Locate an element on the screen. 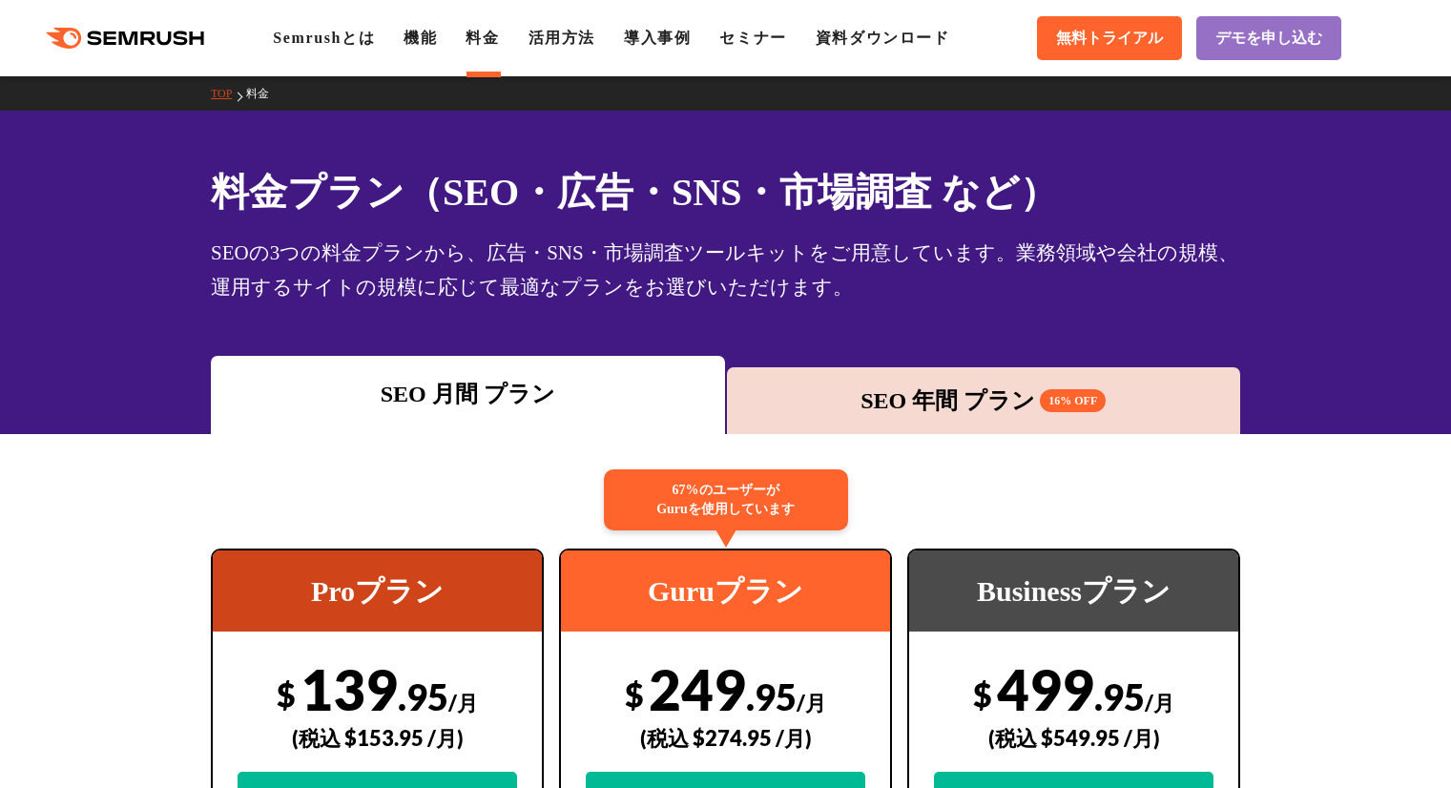 This screenshot has height=788, width=1451. a: 導入事例 is located at coordinates (657, 37).